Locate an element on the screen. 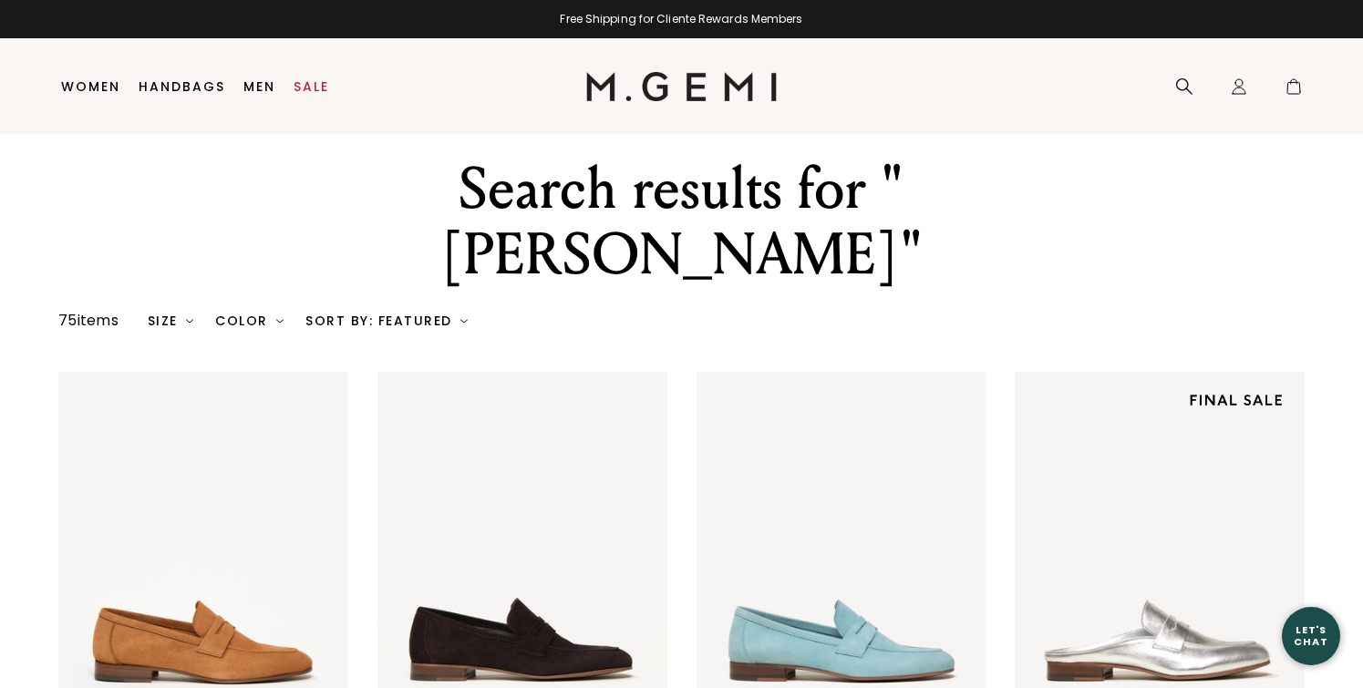 Image resolution: width=1363 pixels, height=688 pixels. img: M.Gemi is located at coordinates (681, 87).